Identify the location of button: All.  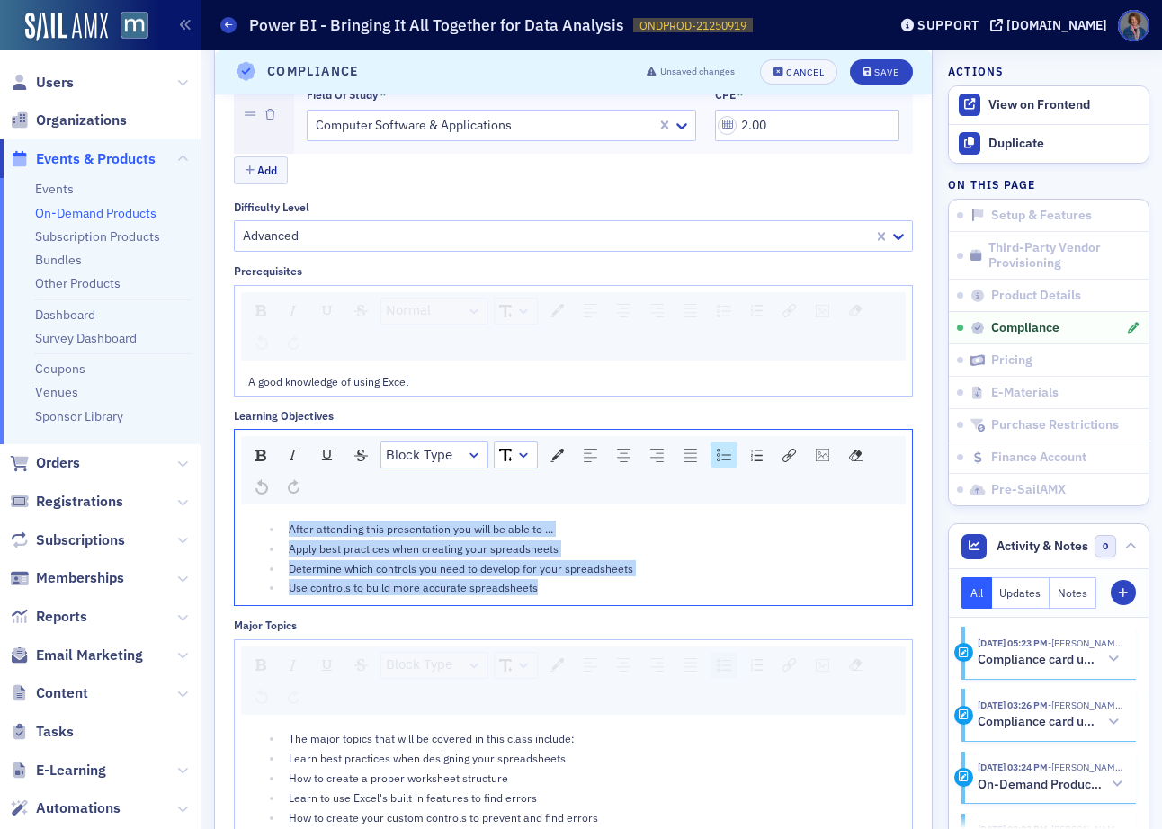
(977, 593).